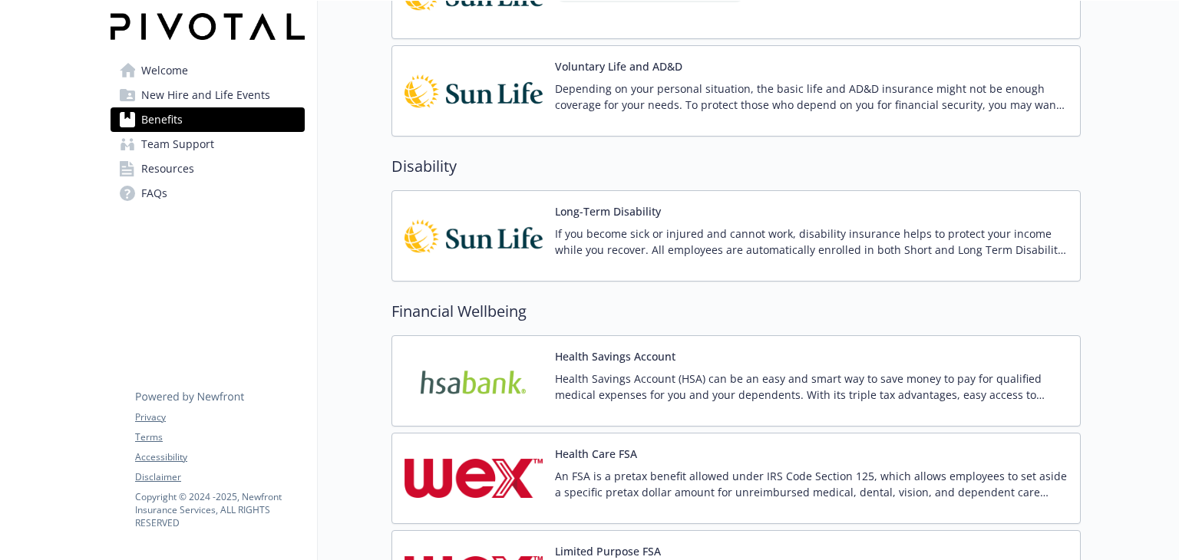  What do you see at coordinates (162, 120) in the screenshot?
I see `span: Benefits` at bounding box center [162, 120].